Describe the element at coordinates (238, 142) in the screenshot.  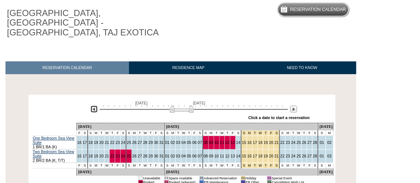
I see `a: 14` at that location.